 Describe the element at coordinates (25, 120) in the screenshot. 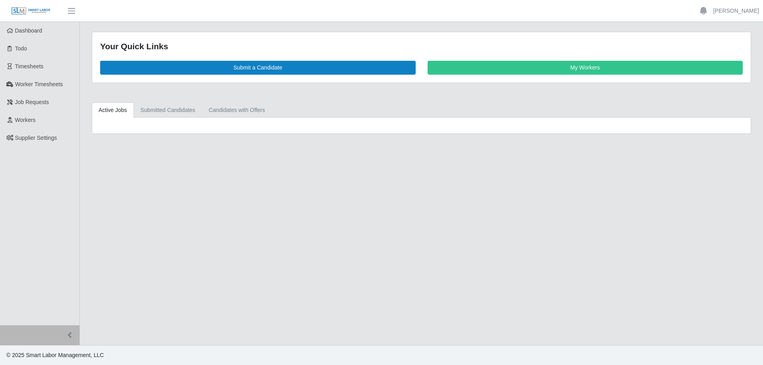

I see `span: Workers` at that location.